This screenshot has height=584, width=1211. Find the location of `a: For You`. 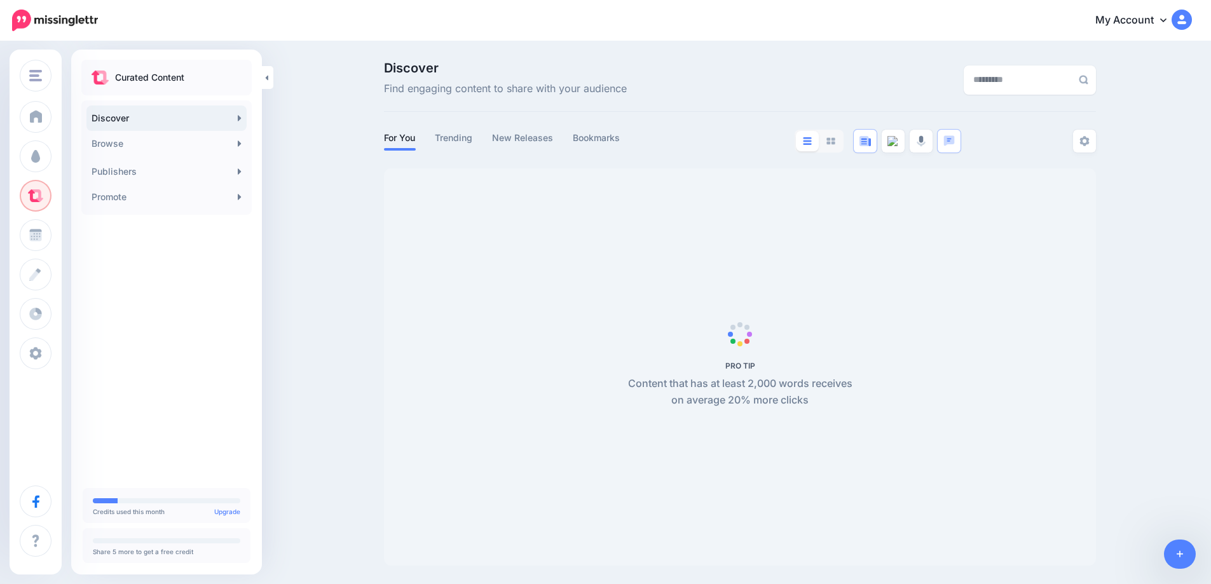

a: For You is located at coordinates (400, 138).